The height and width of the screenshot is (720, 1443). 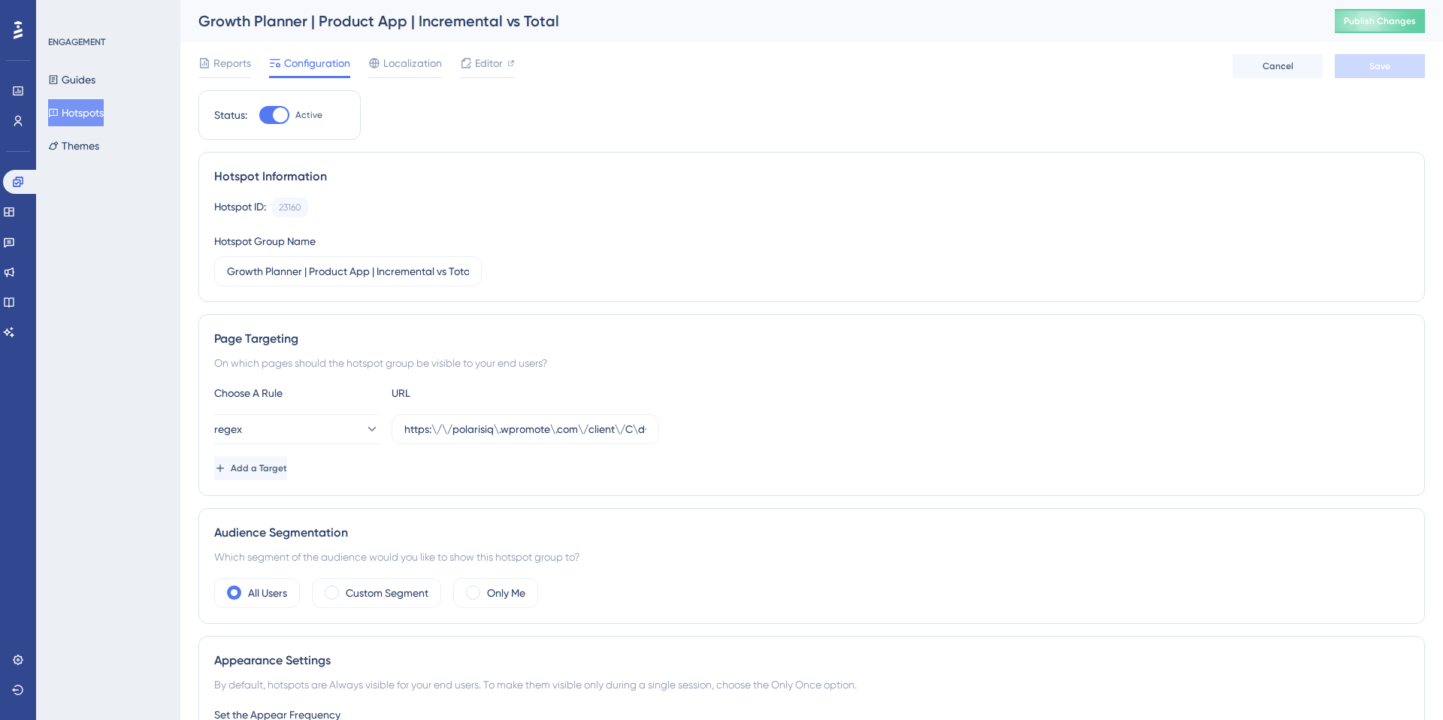 What do you see at coordinates (1380, 21) in the screenshot?
I see `span: Publish Changes` at bounding box center [1380, 21].